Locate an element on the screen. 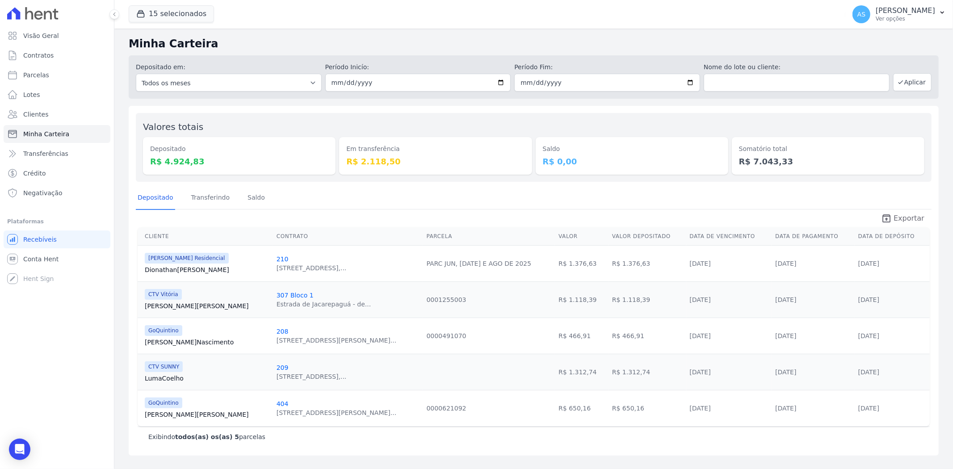  th: Data de Depósito is located at coordinates (892, 236).